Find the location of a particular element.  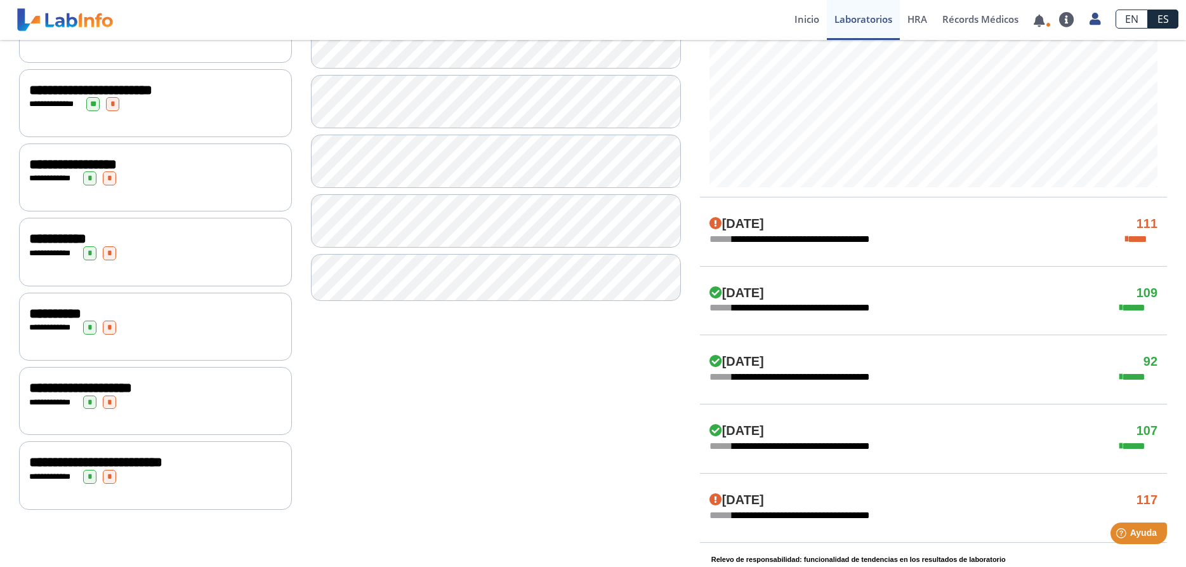

span: Ayuda is located at coordinates (70, 15).